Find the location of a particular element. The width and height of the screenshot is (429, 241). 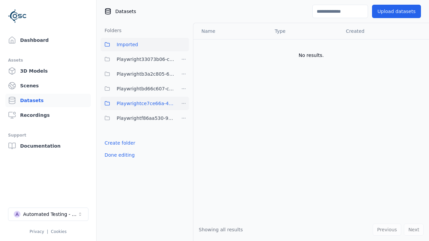

button: Playwrightbd66c607-cb32-410a-b9da-ebe48352023b is located at coordinates (137, 89).